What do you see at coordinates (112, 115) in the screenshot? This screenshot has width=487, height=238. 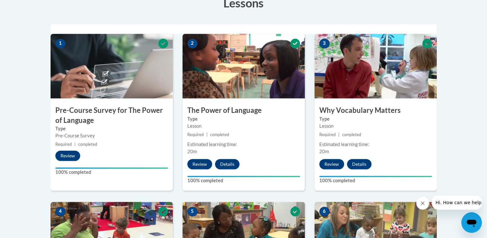 I see `h3: Pre-Course Survey for The Power of Language` at bounding box center [112, 115].